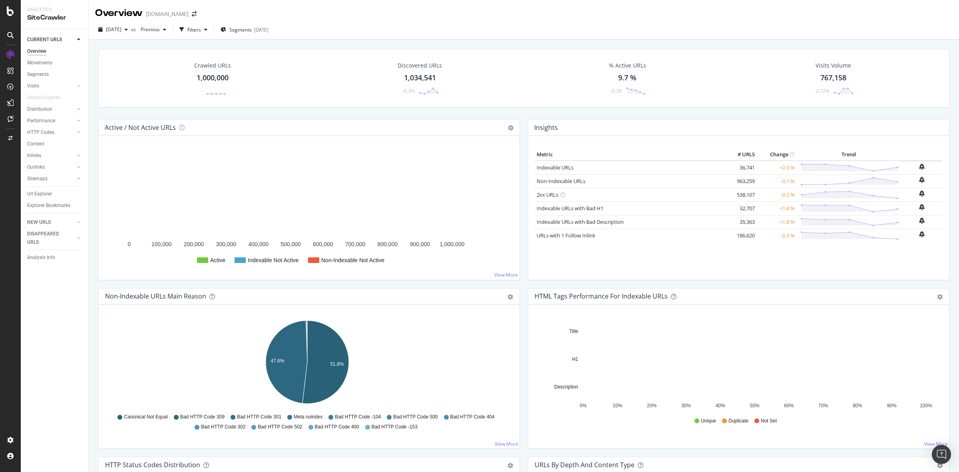  What do you see at coordinates (777, 181) in the screenshot?
I see `td: -0.1 %` at bounding box center [777, 181].